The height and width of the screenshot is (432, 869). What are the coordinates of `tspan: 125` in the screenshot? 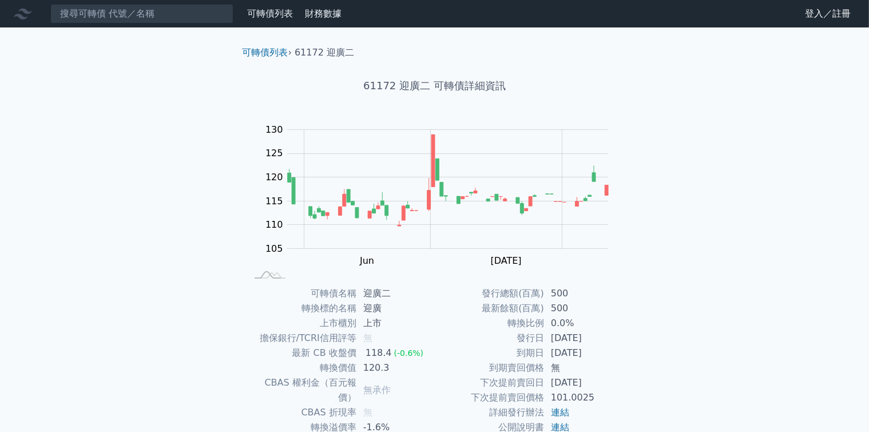 It's located at (274, 153).